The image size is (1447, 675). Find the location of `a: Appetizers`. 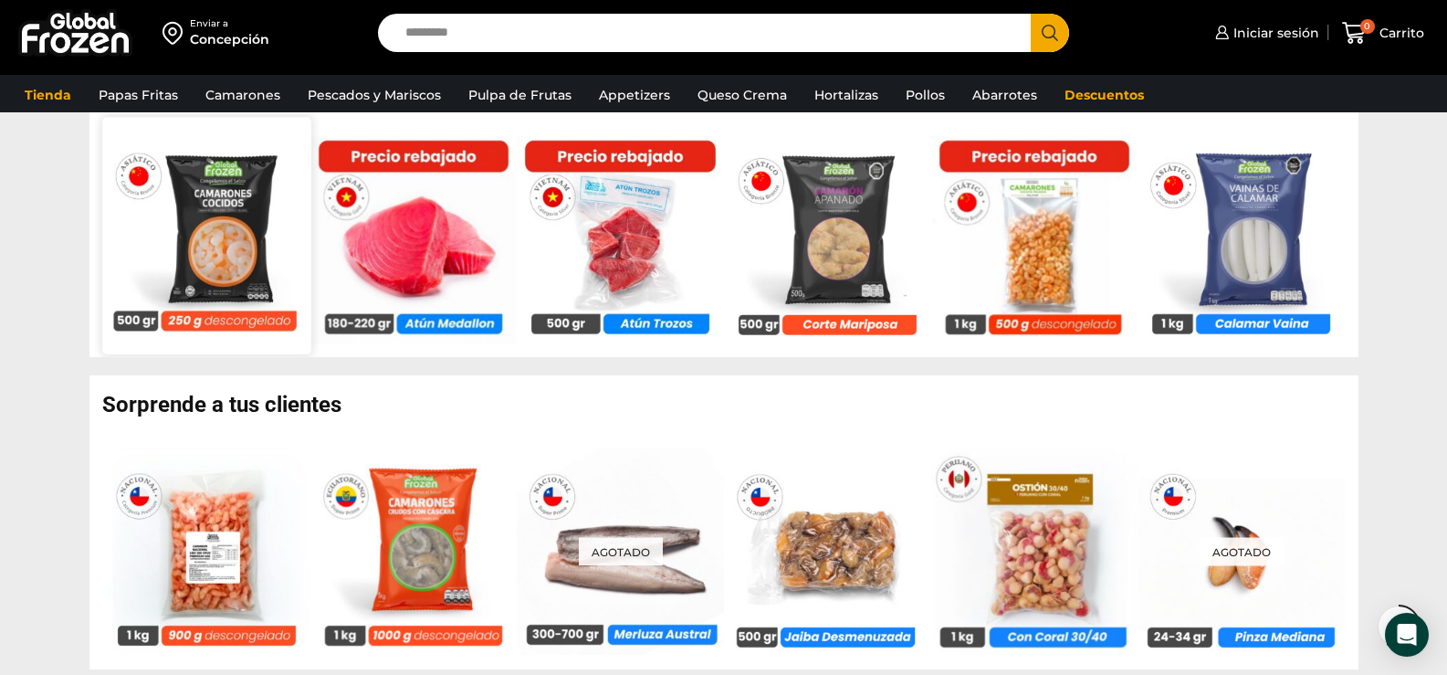

a: Appetizers is located at coordinates (634, 95).